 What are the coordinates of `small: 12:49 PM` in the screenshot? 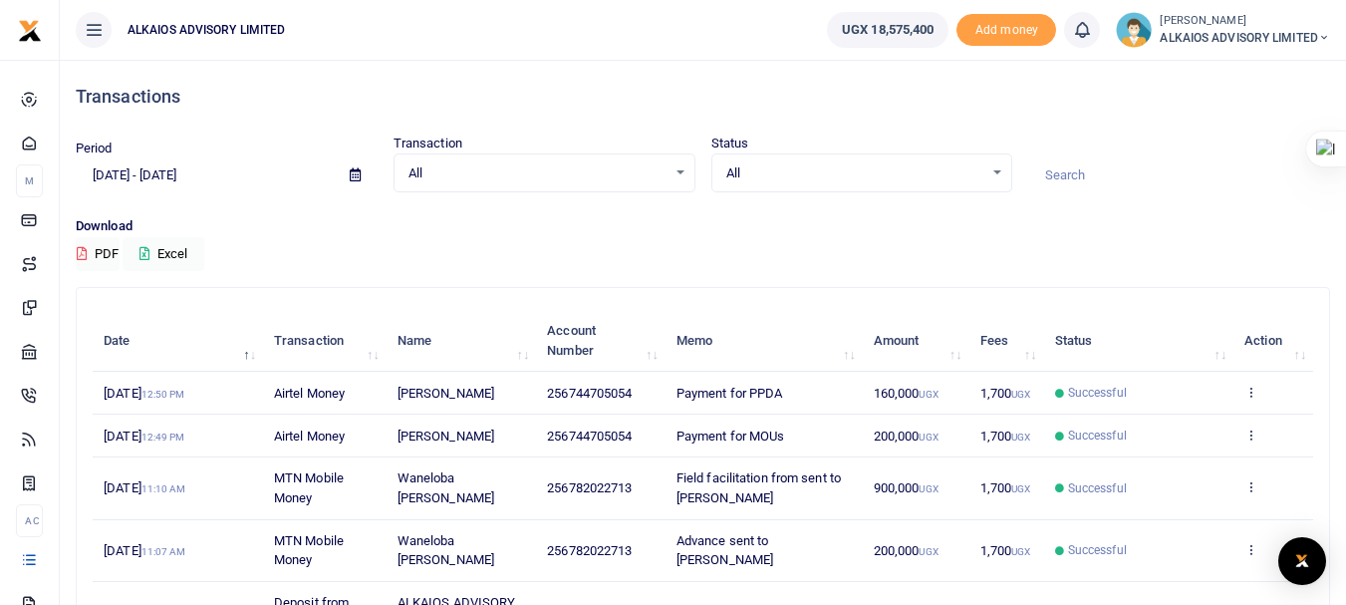 It's located at (163, 436).